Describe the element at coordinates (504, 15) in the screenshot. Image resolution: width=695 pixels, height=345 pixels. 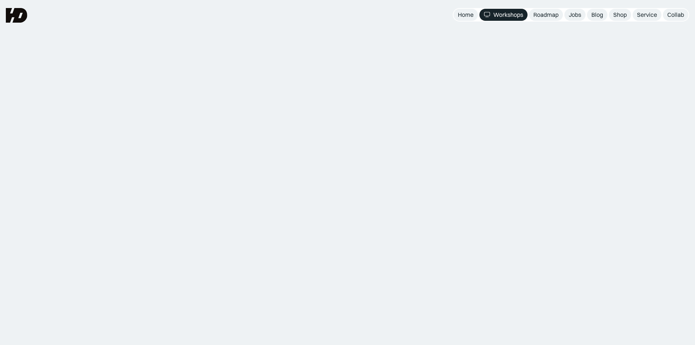
I see `a: Workshops` at that location.